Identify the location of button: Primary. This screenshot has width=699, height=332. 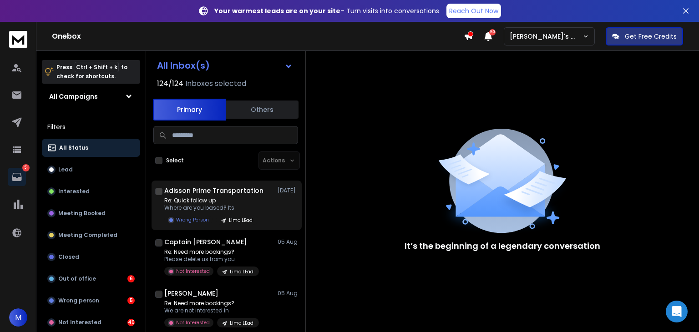
(189, 110).